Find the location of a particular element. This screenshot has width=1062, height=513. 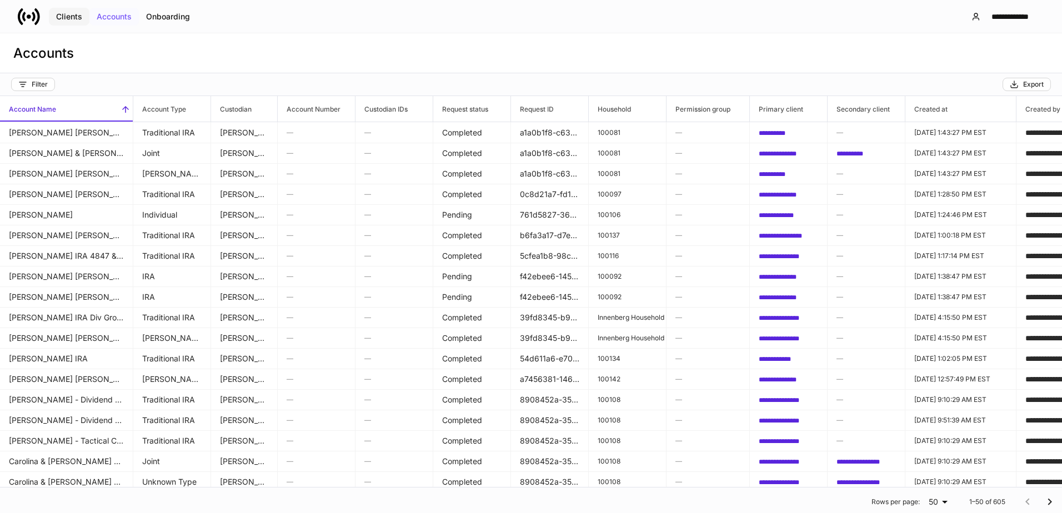

p: 100097 is located at coordinates (627, 194).